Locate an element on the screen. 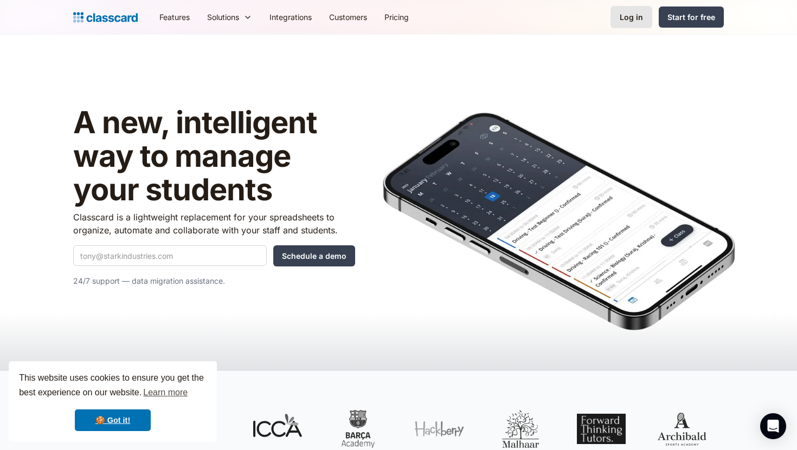 This screenshot has width=797, height=450. div: Start for free is located at coordinates (691, 17).